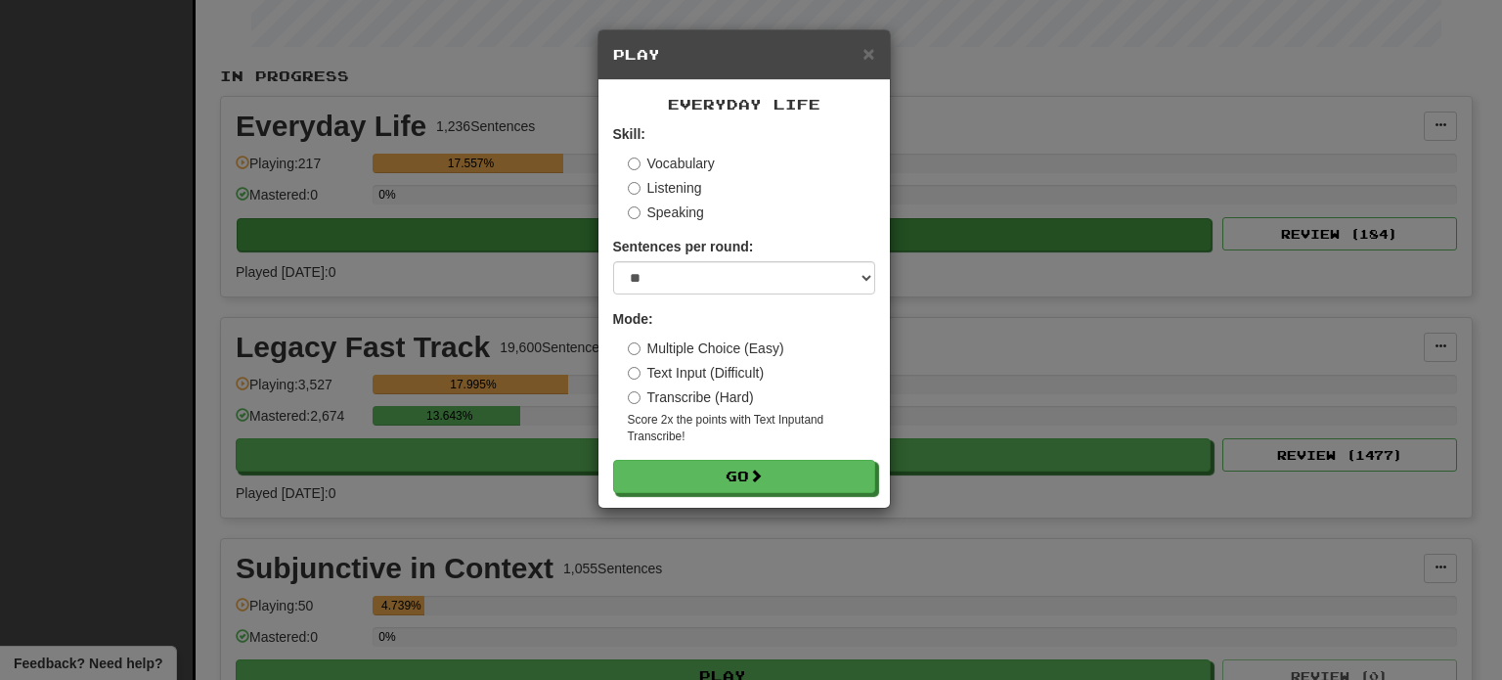  I want to click on label: Transcribe (Hard), so click(690, 397).